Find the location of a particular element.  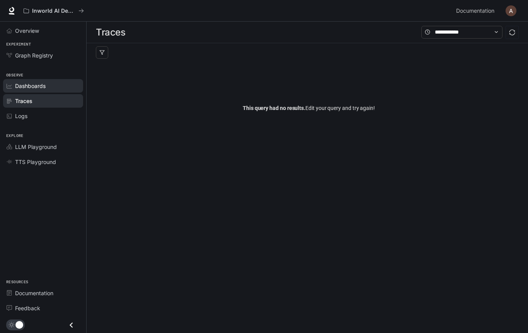

span: Dashboards is located at coordinates (30, 86).